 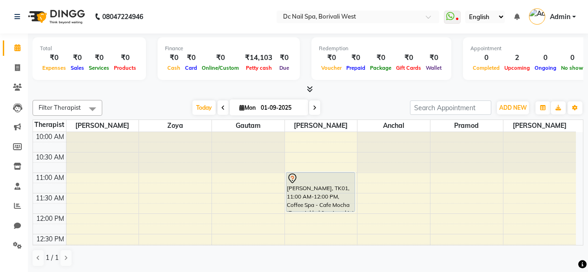 What do you see at coordinates (486, 68) in the screenshot?
I see `span: Completed` at bounding box center [486, 68].